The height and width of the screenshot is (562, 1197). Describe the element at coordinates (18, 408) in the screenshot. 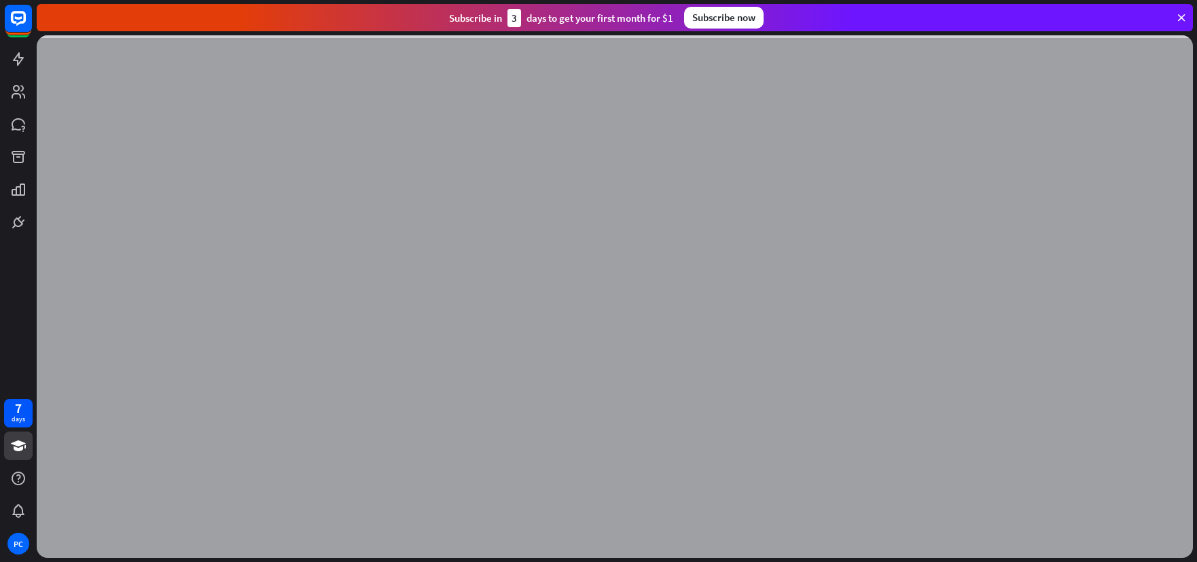

I see `div: 7` at that location.